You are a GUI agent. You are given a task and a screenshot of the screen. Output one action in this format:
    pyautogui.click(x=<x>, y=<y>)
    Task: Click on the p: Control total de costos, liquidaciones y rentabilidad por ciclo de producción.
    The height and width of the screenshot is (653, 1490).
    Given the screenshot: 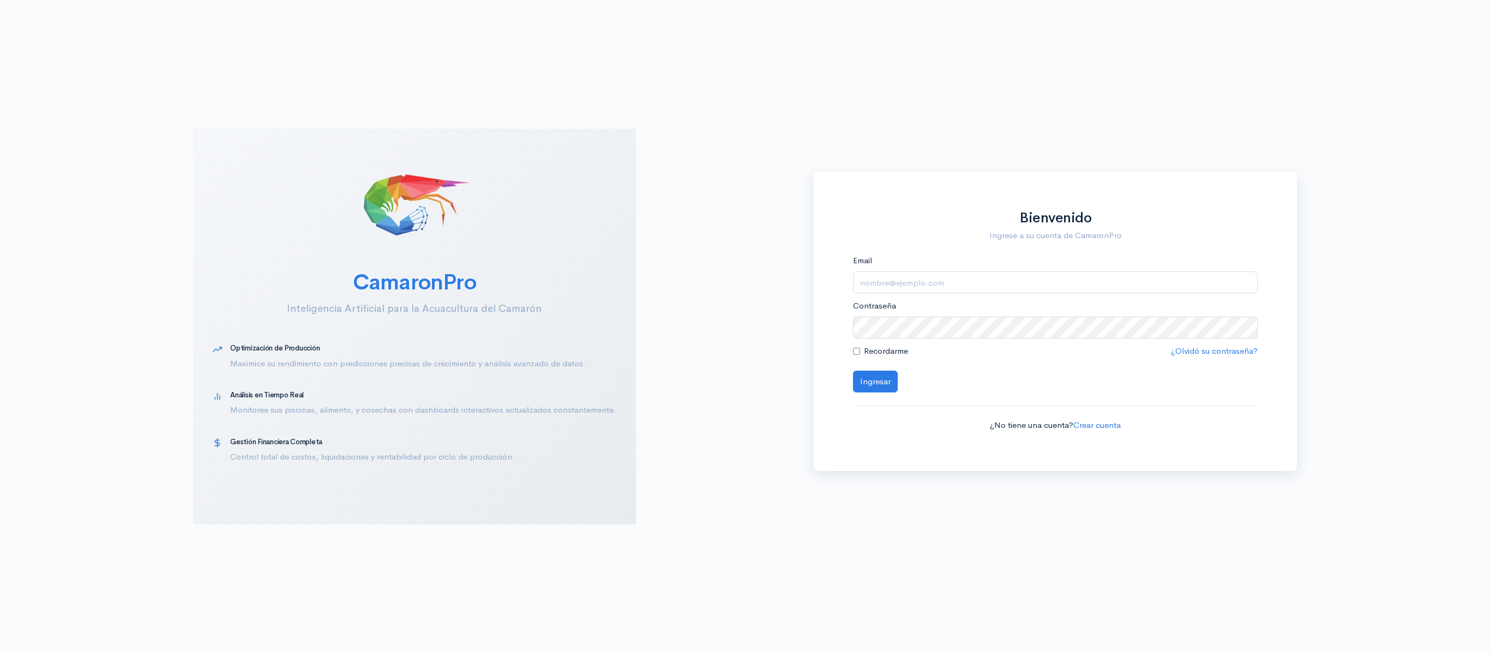 What is the action you would take?
    pyautogui.click(x=423, y=457)
    